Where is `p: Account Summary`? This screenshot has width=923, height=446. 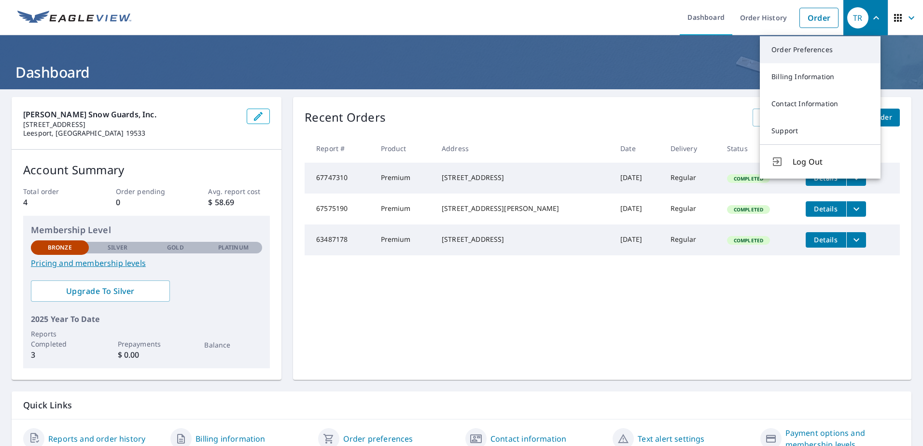
p: Account Summary is located at coordinates (146, 170).